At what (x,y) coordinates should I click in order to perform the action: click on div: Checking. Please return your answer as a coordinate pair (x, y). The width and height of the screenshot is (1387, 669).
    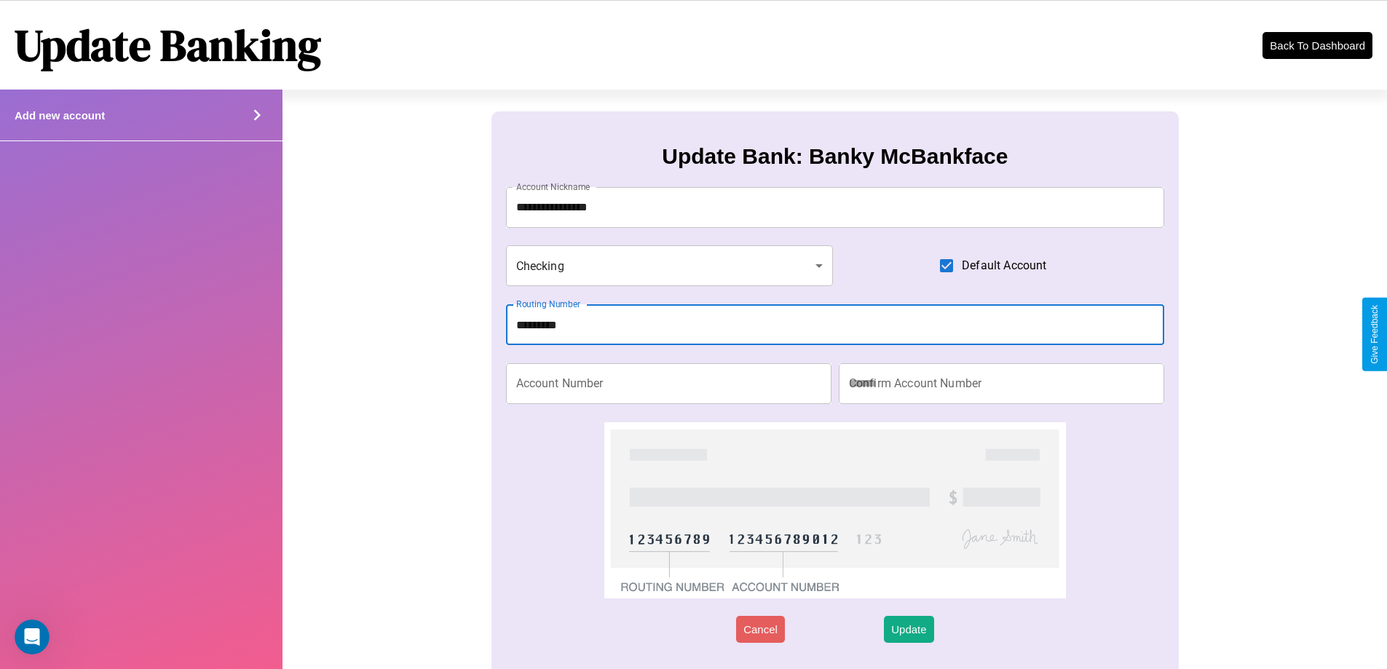
    Looking at the image, I should click on (670, 266).